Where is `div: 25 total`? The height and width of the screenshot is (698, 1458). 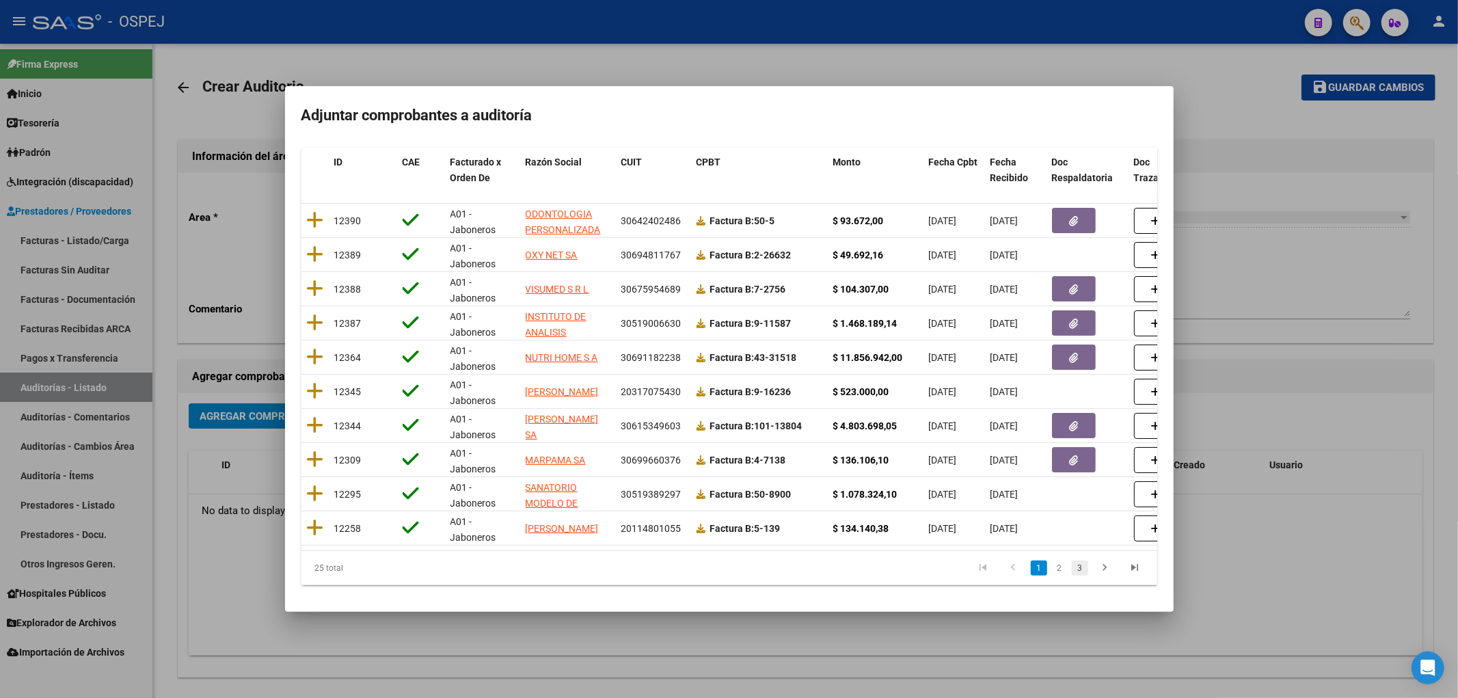 div: 25 total is located at coordinates (386, 568).